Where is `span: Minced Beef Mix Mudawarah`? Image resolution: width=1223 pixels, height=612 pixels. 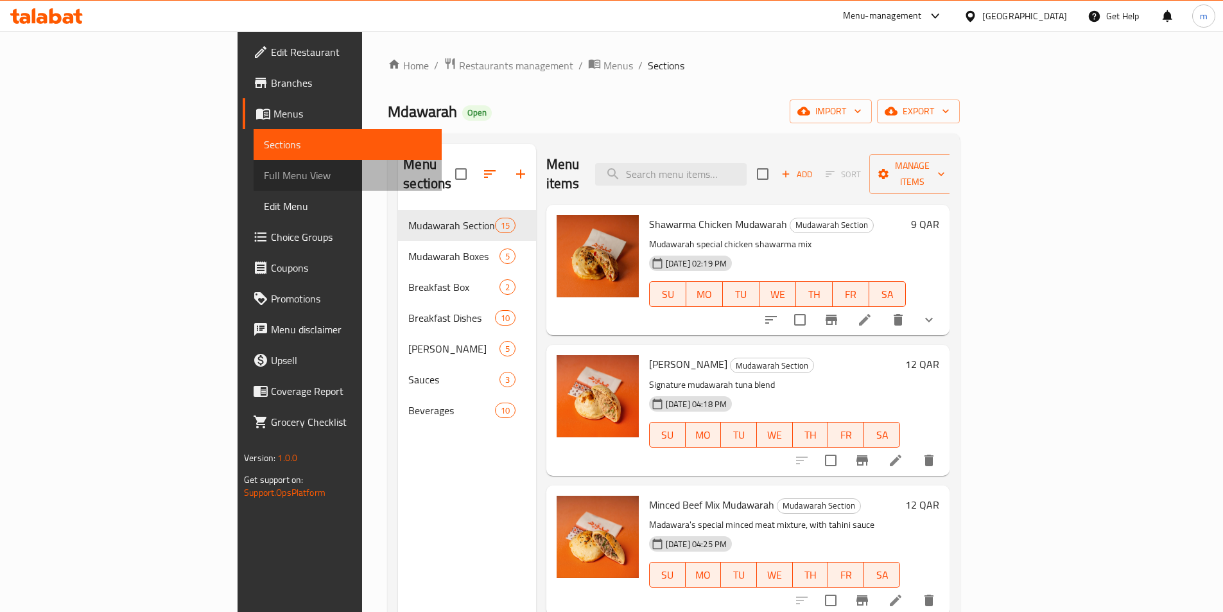
span: Minced Beef Mix Mudawarah is located at coordinates (711, 505).